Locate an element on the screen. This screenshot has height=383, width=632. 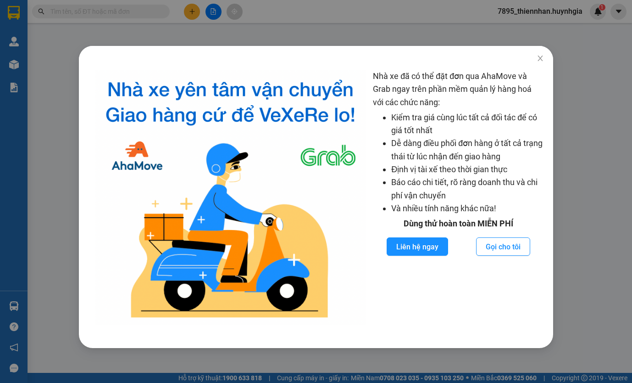
li: Và nhiều tính năng khác nữa! is located at coordinates (468, 208).